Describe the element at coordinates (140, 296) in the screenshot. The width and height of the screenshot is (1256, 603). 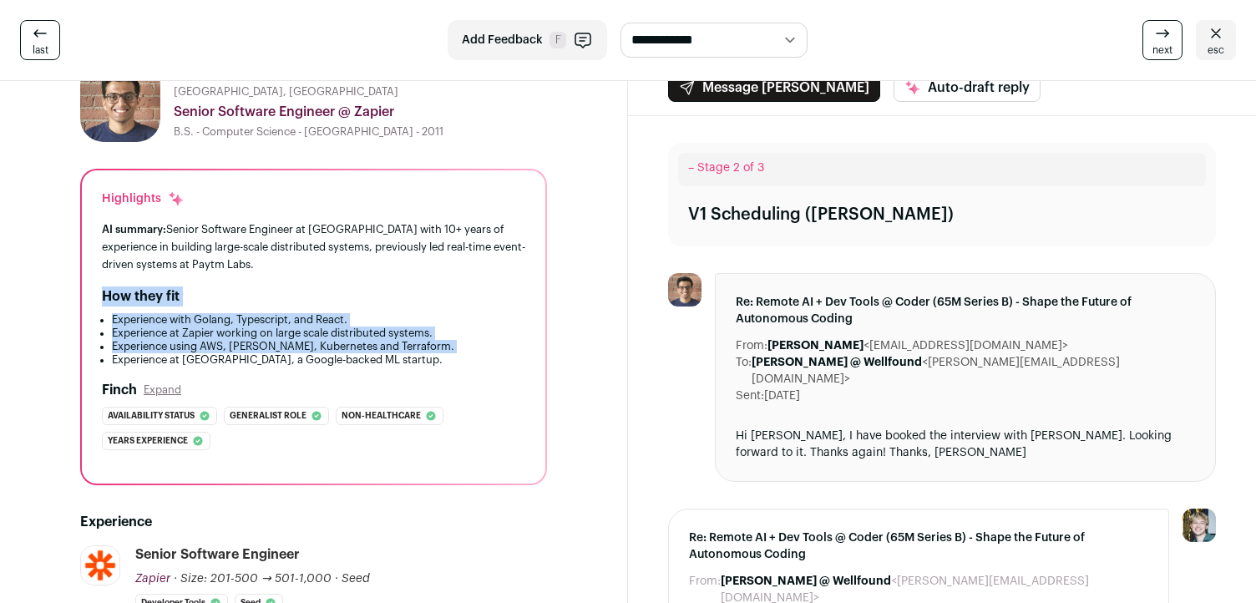
I see `h2: How they fit` at that location.